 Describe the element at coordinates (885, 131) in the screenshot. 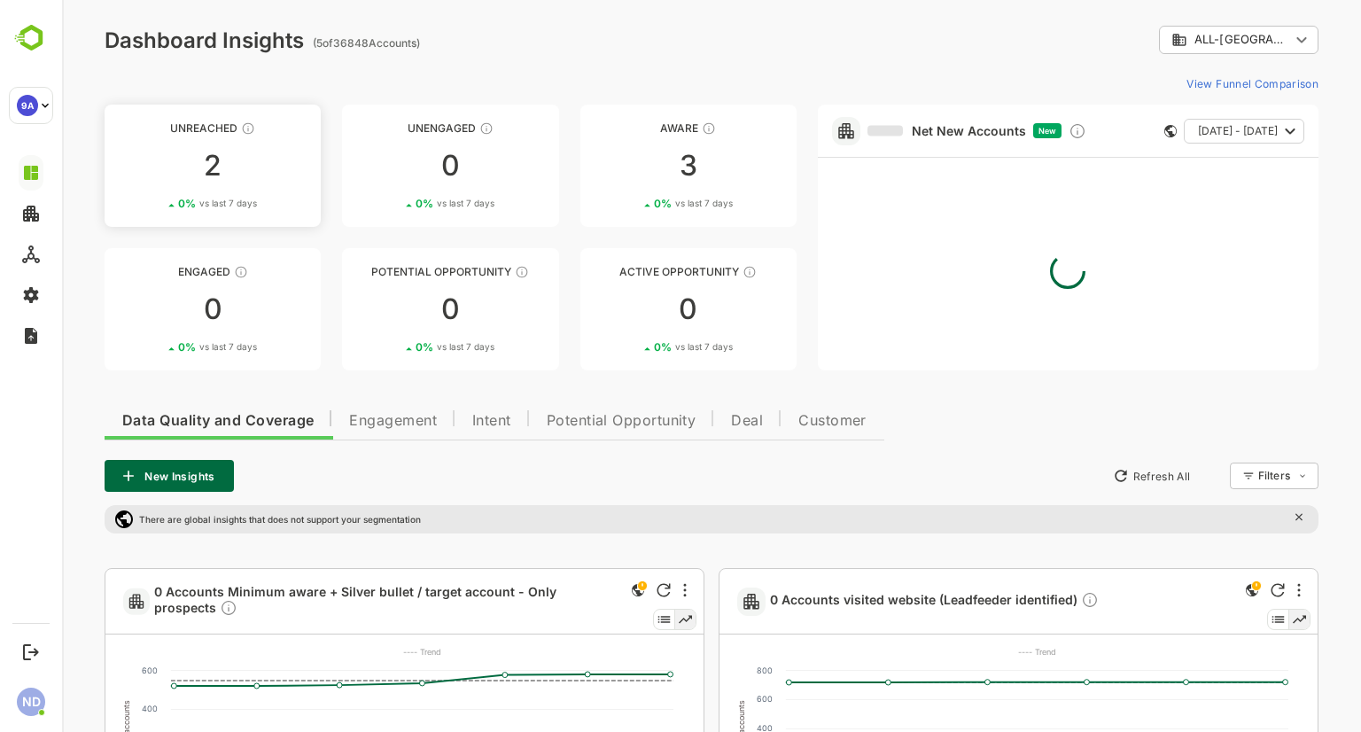

I see `a: Net New Accounts` at that location.